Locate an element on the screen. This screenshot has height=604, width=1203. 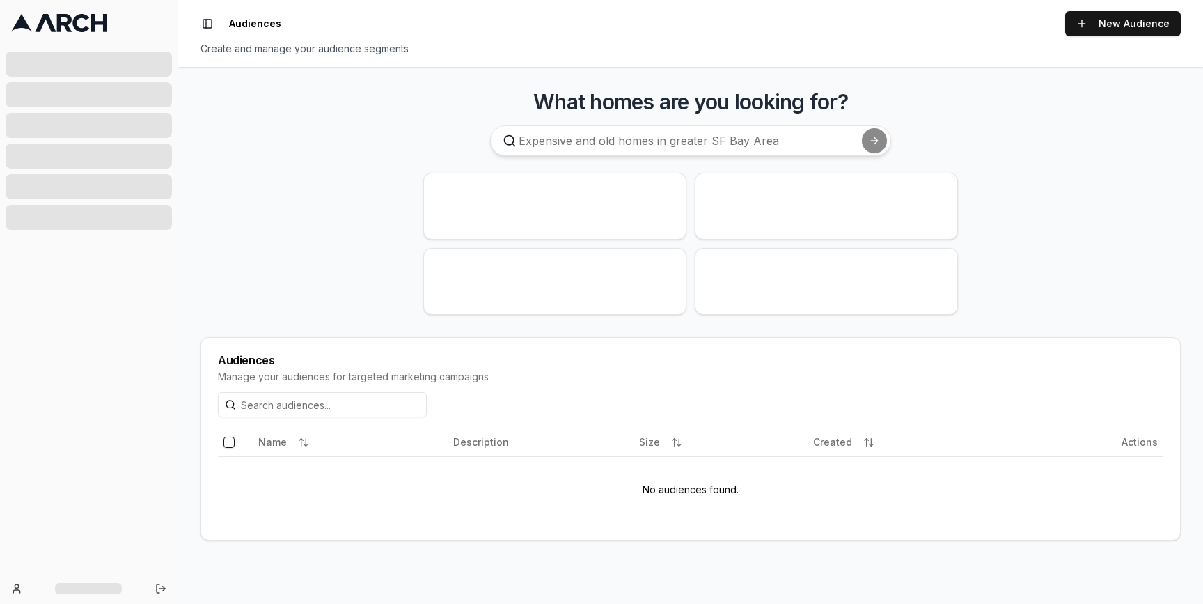
input: Expensive and old homes in greater SF Bay Area is located at coordinates (691, 141).